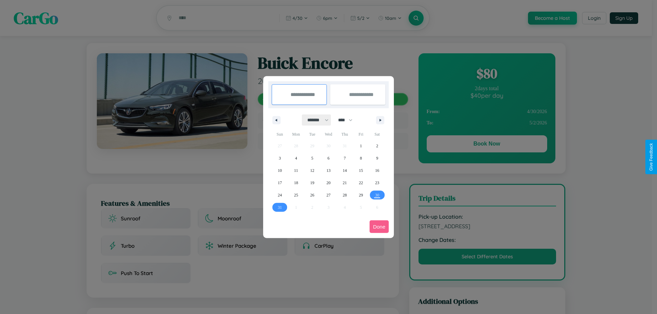 The height and width of the screenshot is (314, 657). What do you see at coordinates (361, 171) in the screenshot?
I see `button: 15` at bounding box center [361, 171].